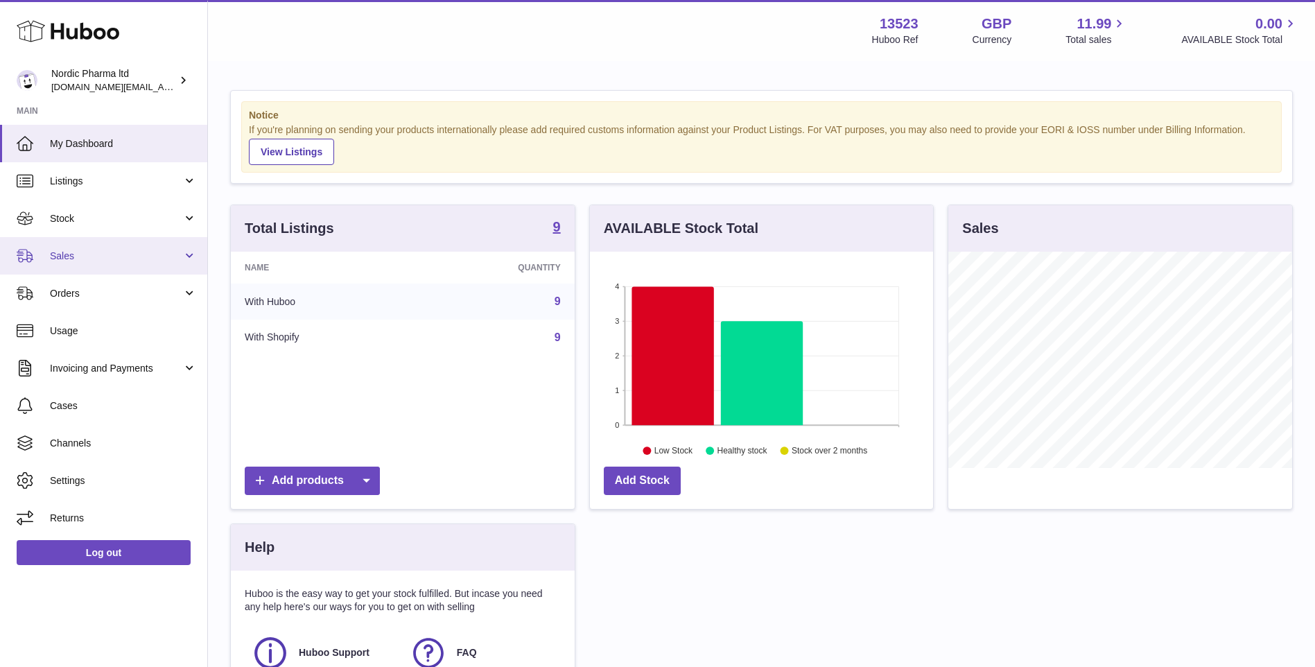 Image resolution: width=1315 pixels, height=667 pixels. What do you see at coordinates (617, 286) in the screenshot?
I see `text: 4` at bounding box center [617, 286].